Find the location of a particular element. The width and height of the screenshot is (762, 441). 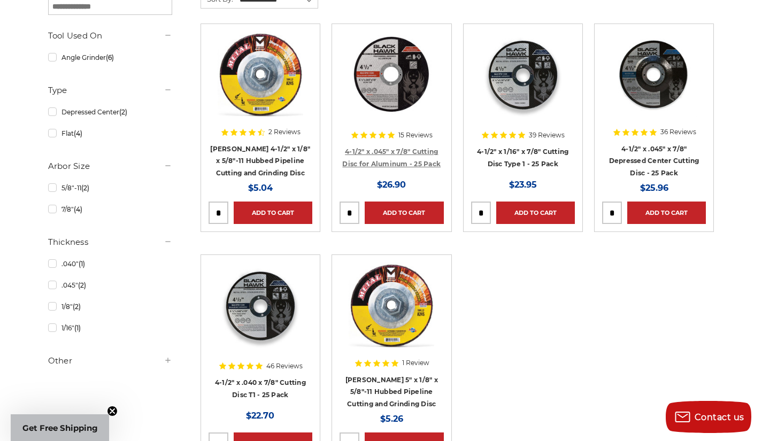

a: 4-1/2" x 3/64" x 7/8" Depressed Center Type 27 Cut Off Wheel is located at coordinates (654, 83).